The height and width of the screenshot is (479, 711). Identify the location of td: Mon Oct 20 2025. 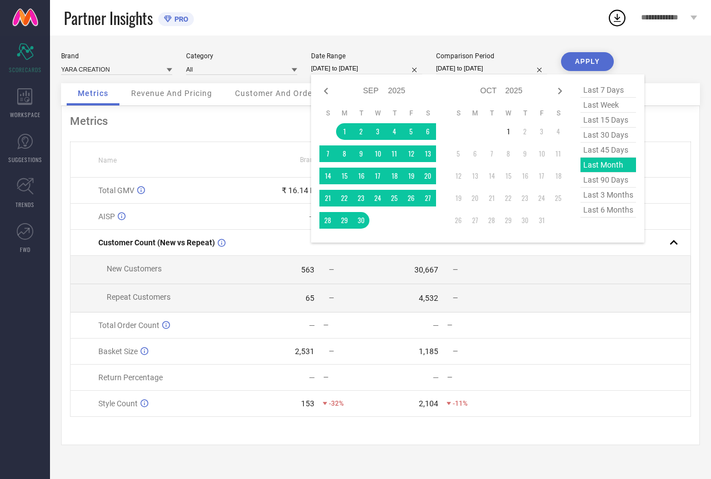
(475, 198).